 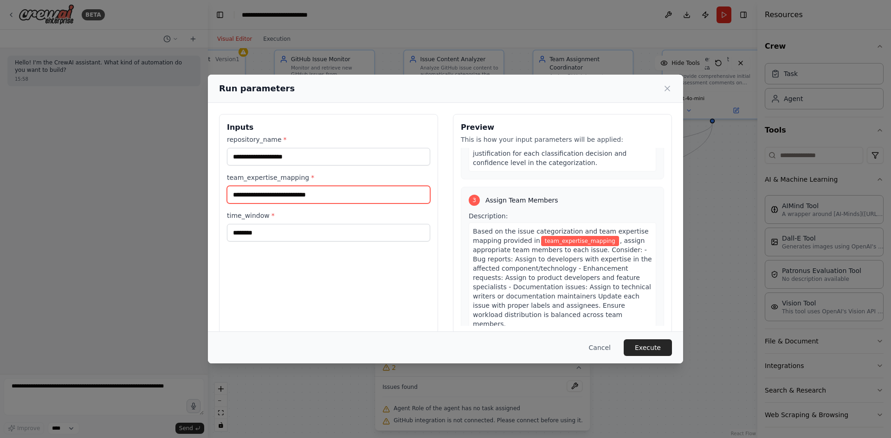 I want to click on button: Cancel, so click(x=599, y=348).